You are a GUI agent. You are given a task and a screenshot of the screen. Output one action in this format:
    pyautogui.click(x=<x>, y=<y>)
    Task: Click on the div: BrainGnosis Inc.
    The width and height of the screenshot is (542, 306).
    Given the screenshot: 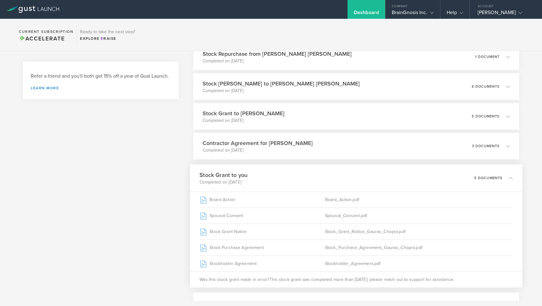 What is the action you would take?
    pyautogui.click(x=413, y=14)
    